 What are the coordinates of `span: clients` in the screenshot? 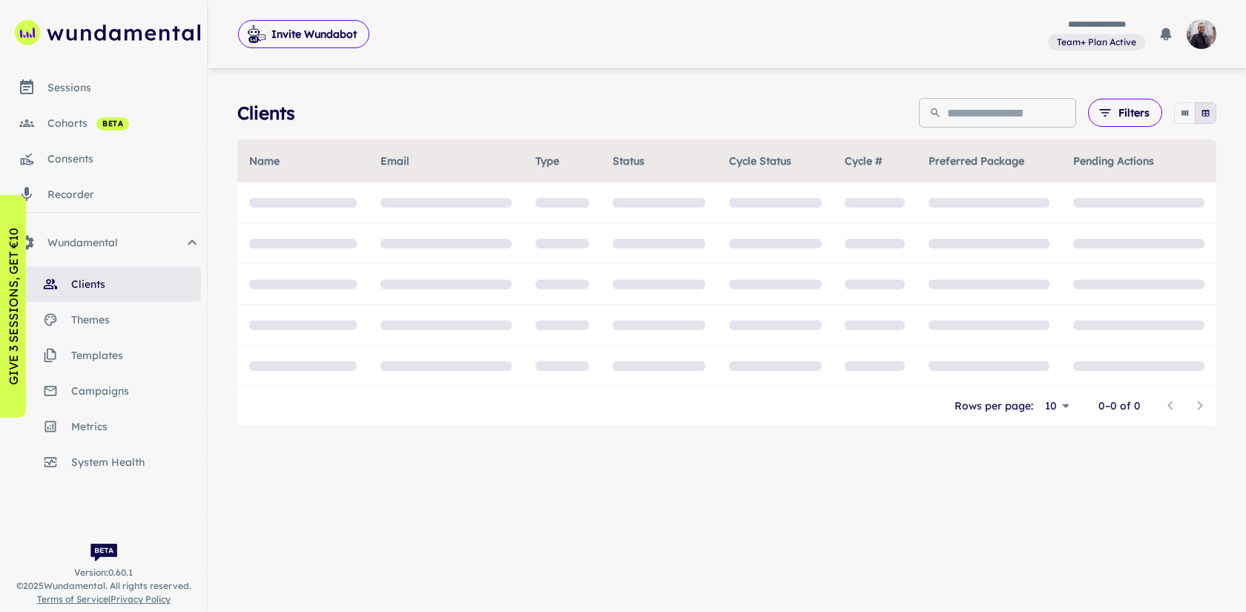 It's located at (136, 284).